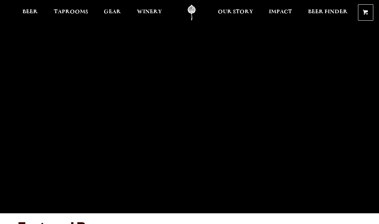  Describe the element at coordinates (235, 12) in the screenshot. I see `span: Our Story` at that location.